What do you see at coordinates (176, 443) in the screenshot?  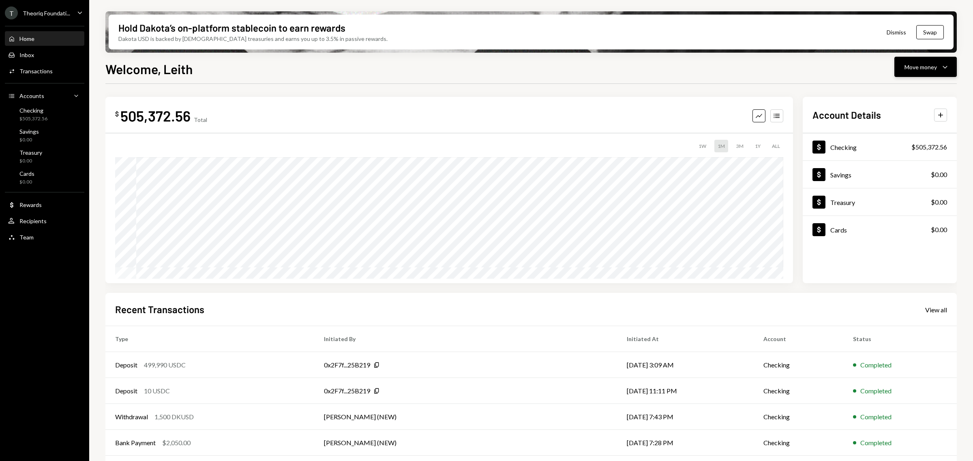 I see `div: $2,050.00` at bounding box center [176, 443].